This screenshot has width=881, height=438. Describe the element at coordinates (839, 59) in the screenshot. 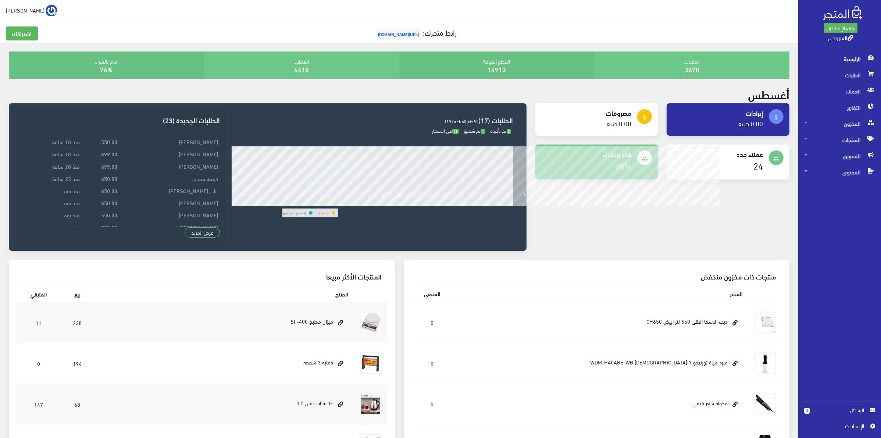

I see `span: الرئيسية` at that location.